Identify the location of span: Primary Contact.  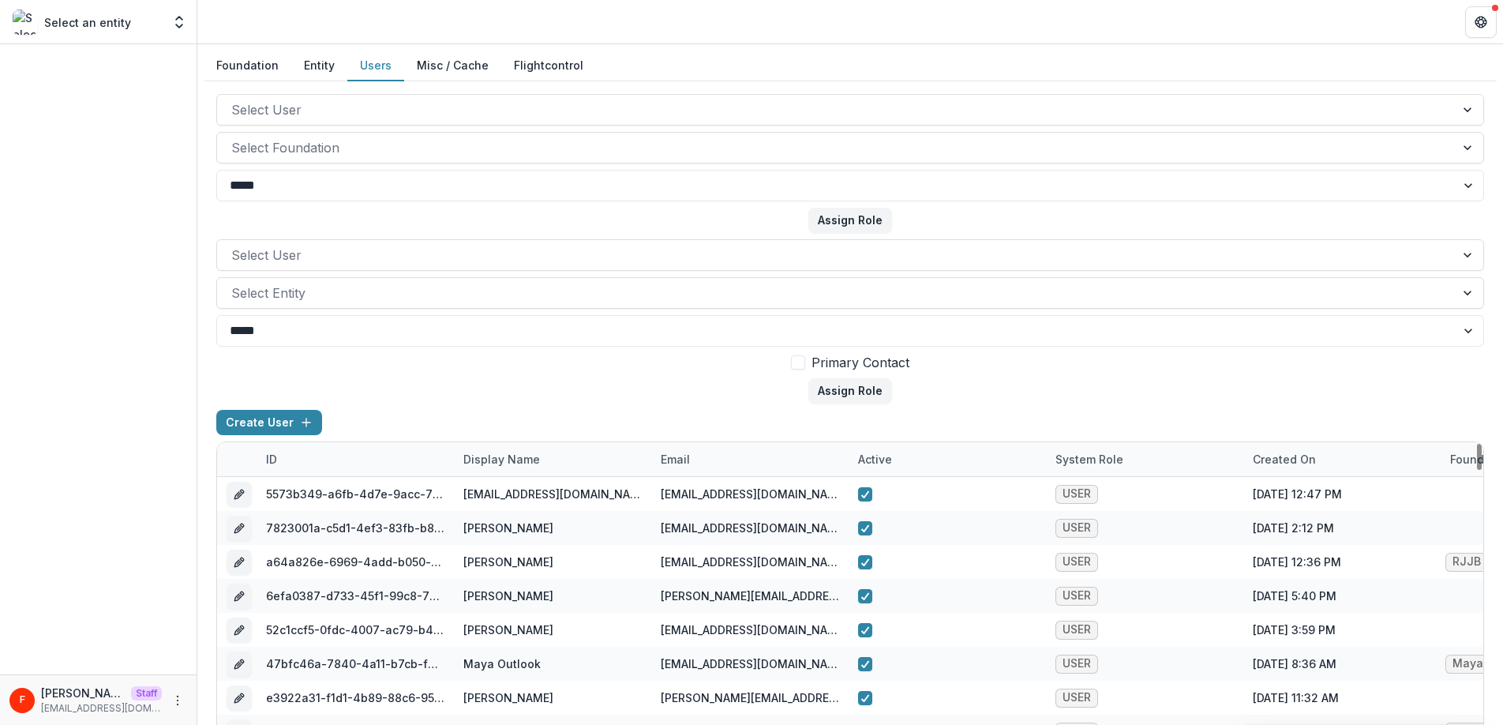
(860, 362).